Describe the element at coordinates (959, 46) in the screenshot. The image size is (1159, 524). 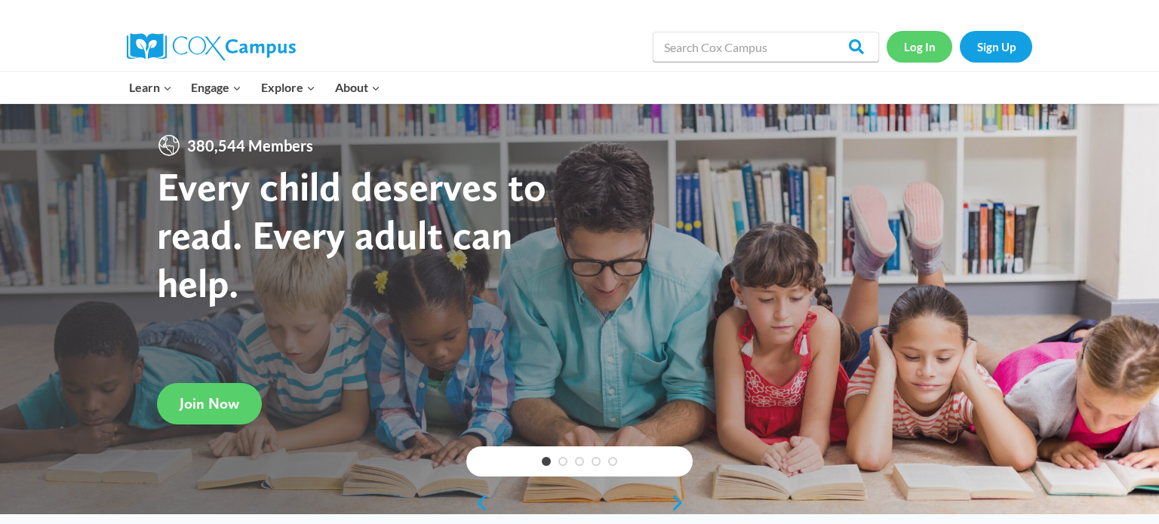
I see `nav: Secondary Navigation` at that location.